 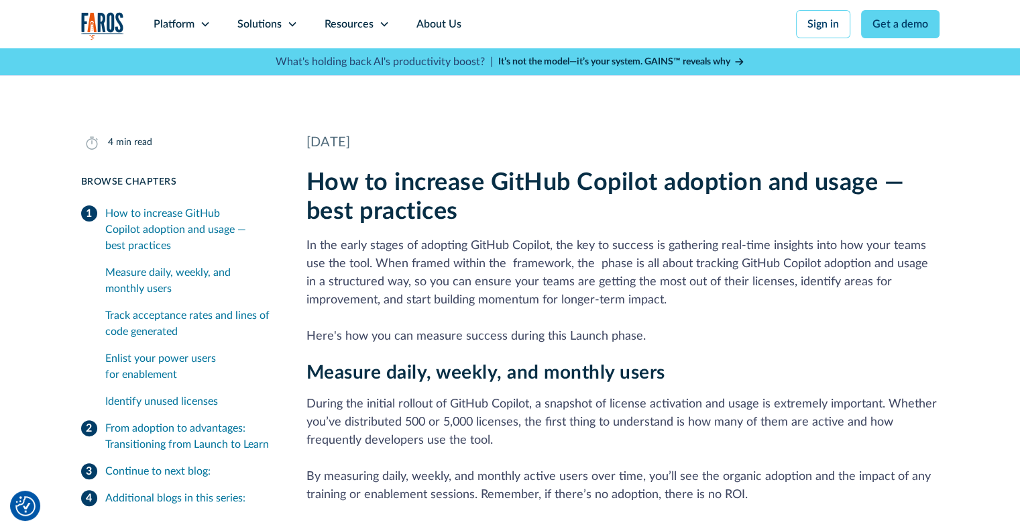 What do you see at coordinates (178, 436) in the screenshot?
I see `a: From adoption to advantages: Transitioning from Launch to Learn` at bounding box center [178, 436].